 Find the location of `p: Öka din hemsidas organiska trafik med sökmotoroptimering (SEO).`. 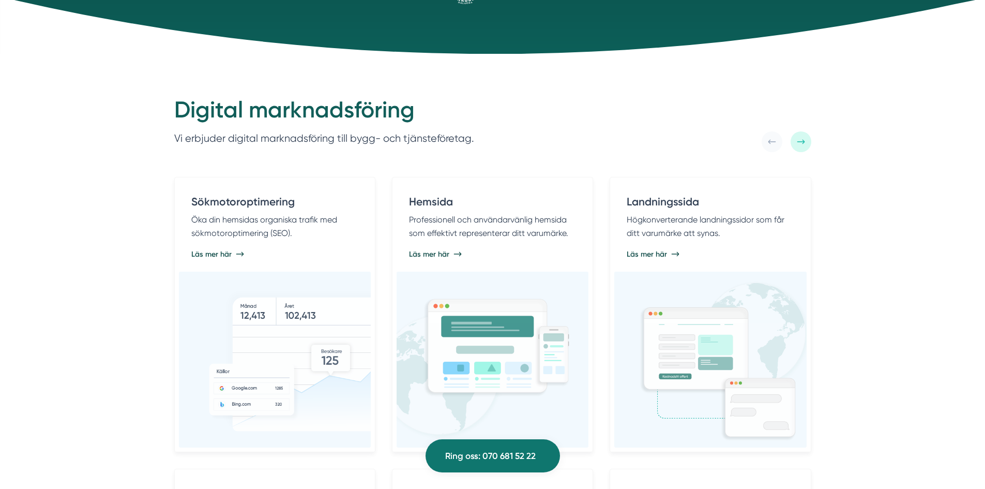

p: Öka din hemsidas organiska trafik med sökmotoroptimering (SEO). is located at coordinates (275, 226).